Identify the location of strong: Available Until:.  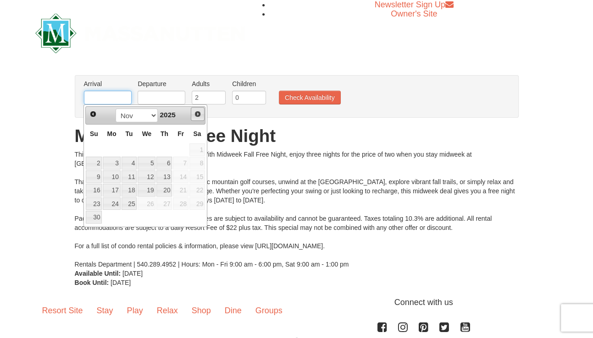
(98, 274).